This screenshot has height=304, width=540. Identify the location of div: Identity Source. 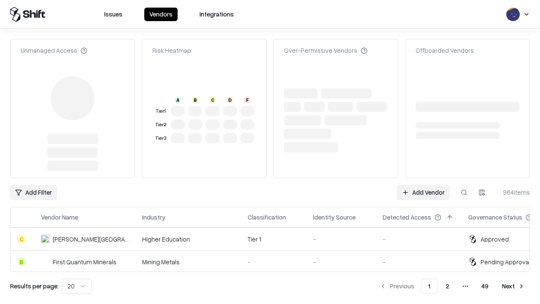
(334, 217).